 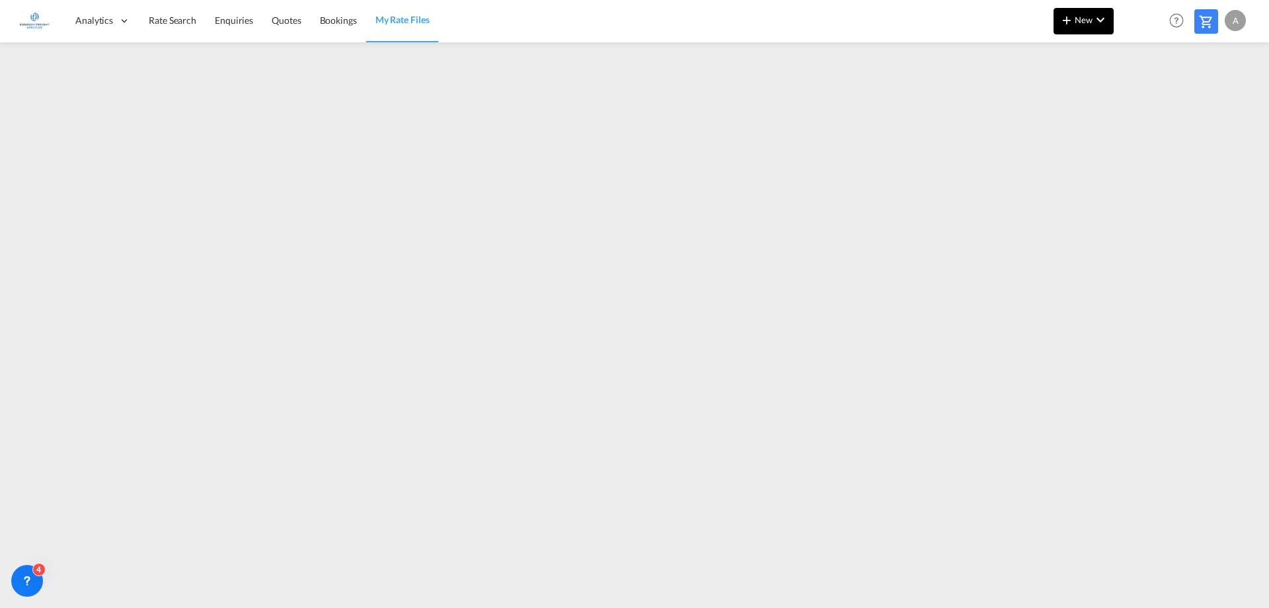 I want to click on span: Help, so click(x=1177, y=20).